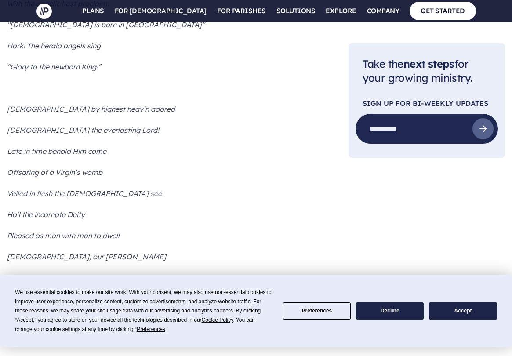  Describe the element at coordinates (46, 214) in the screenshot. I see `i: Hail the incarnate Deity` at that location.